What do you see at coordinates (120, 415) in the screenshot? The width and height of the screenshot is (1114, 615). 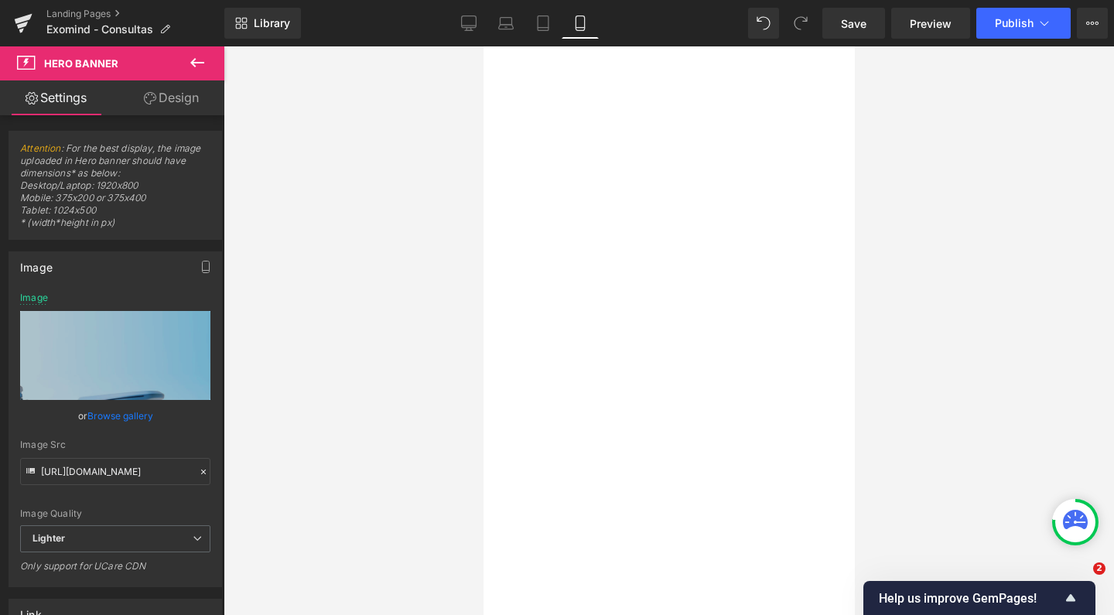 I see `a: Browse gallery` at bounding box center [120, 415].